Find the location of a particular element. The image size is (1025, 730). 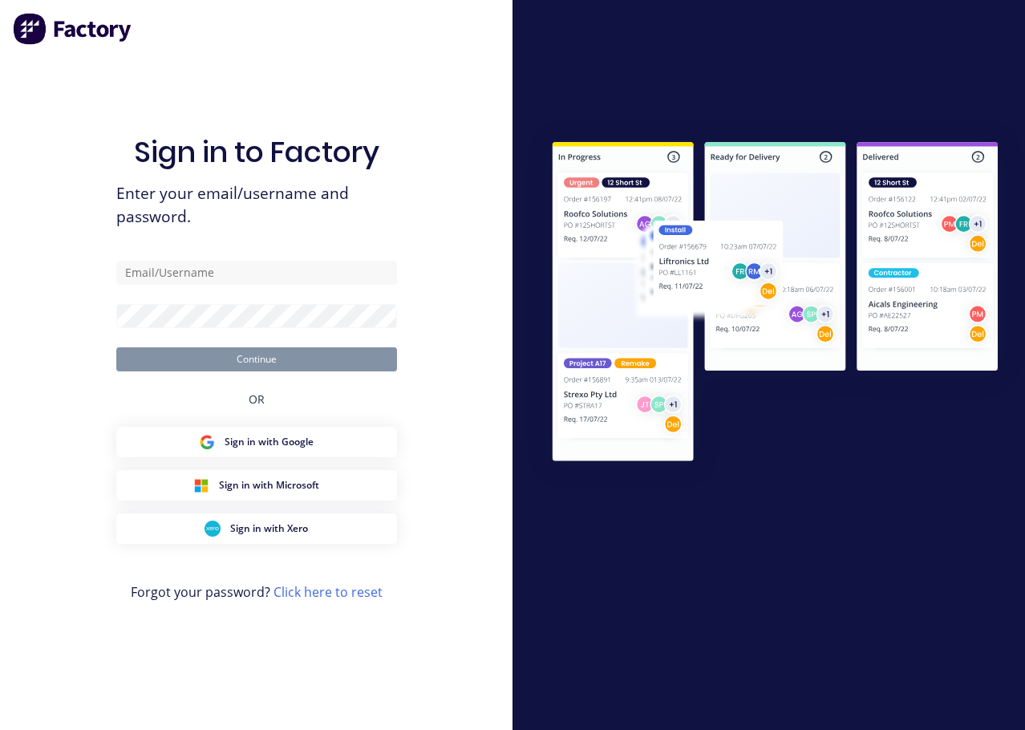

img: Xero Sign in is located at coordinates (212, 528).